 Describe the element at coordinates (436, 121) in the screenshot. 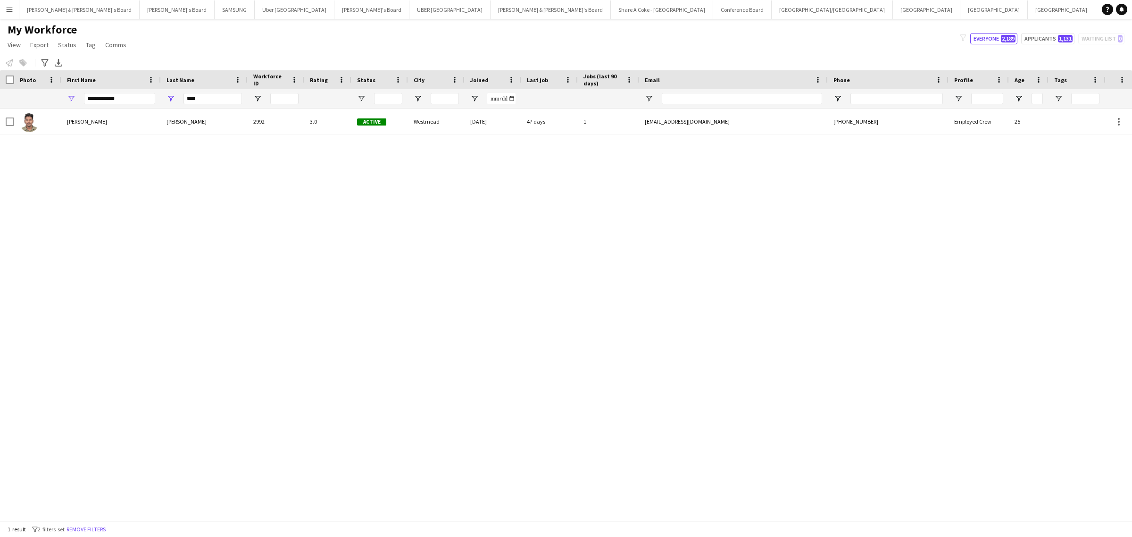

I see `div: Westmead` at that location.